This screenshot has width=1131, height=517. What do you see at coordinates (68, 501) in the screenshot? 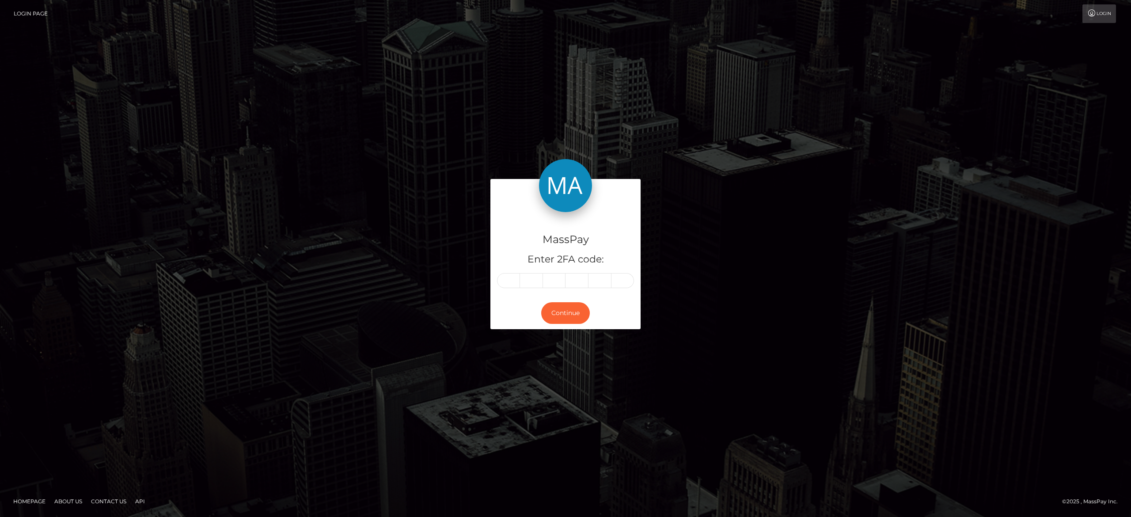
I see `a: About Us` at bounding box center [68, 501].